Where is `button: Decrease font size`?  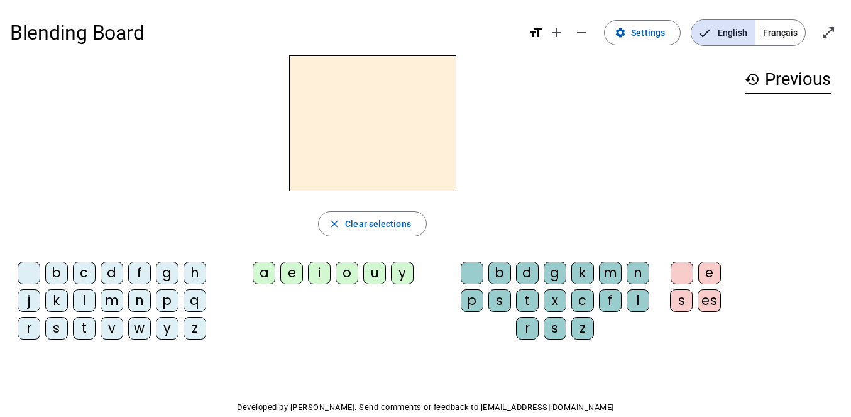 button: Decrease font size is located at coordinates (582, 33).